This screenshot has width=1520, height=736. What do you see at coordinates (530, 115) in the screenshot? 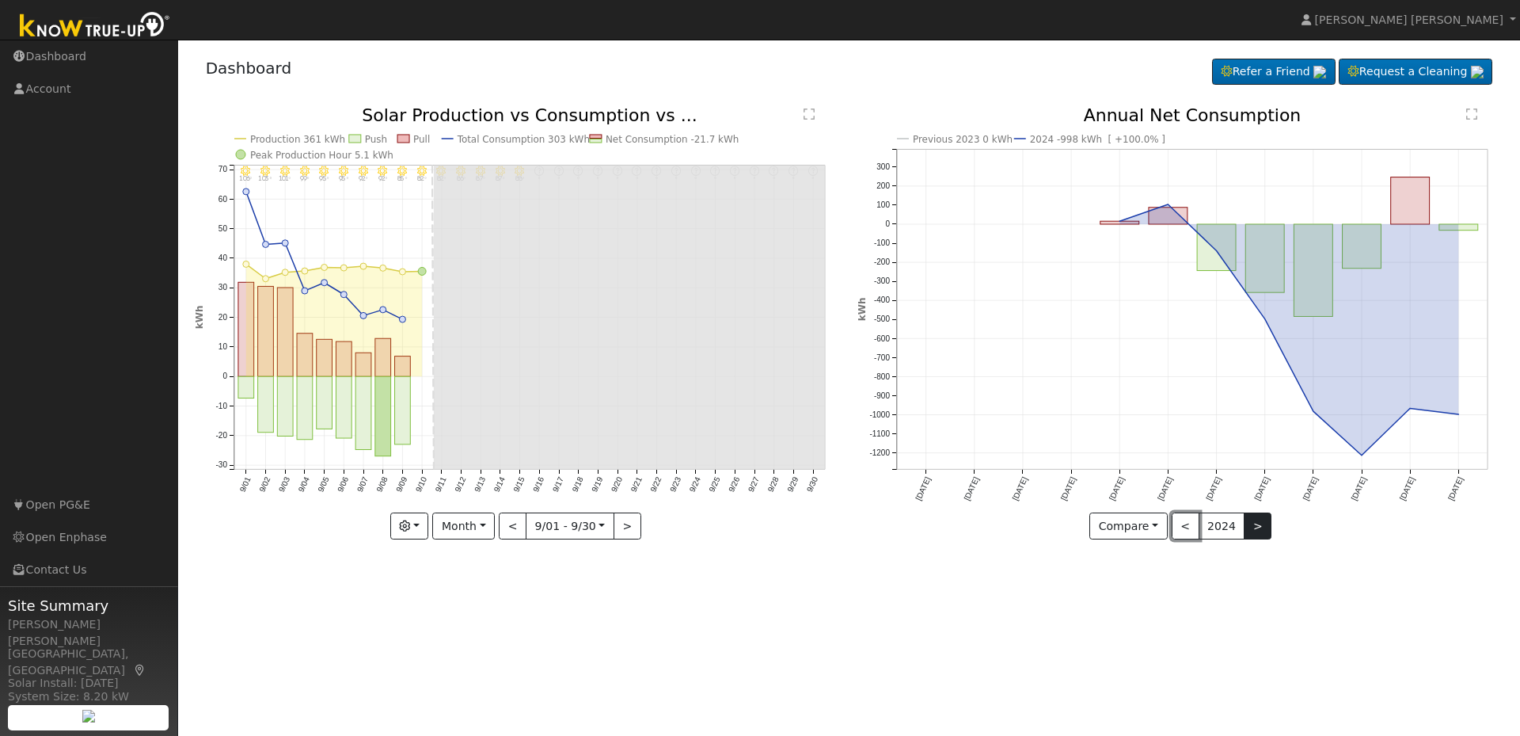
I see `text: Solar Production vs Consumption vs ...` at bounding box center [530, 115].